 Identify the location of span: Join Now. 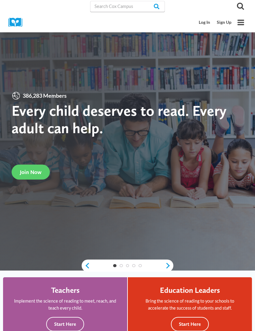
(31, 172).